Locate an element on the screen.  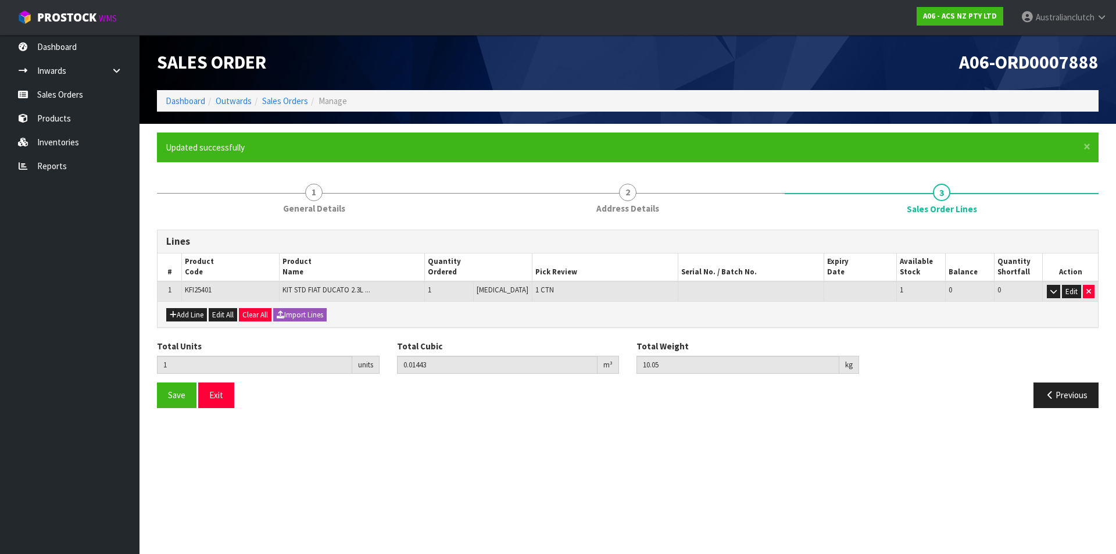
button: Edit All is located at coordinates (223, 315).